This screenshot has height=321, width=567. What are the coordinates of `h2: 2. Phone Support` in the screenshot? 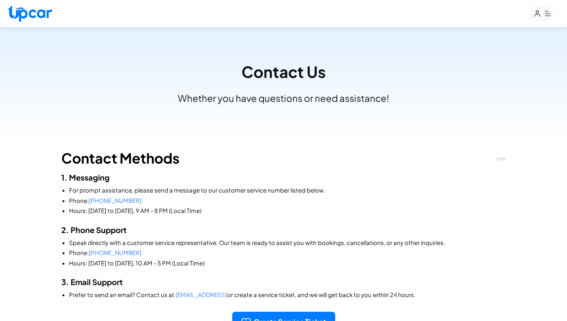 It's located at (284, 230).